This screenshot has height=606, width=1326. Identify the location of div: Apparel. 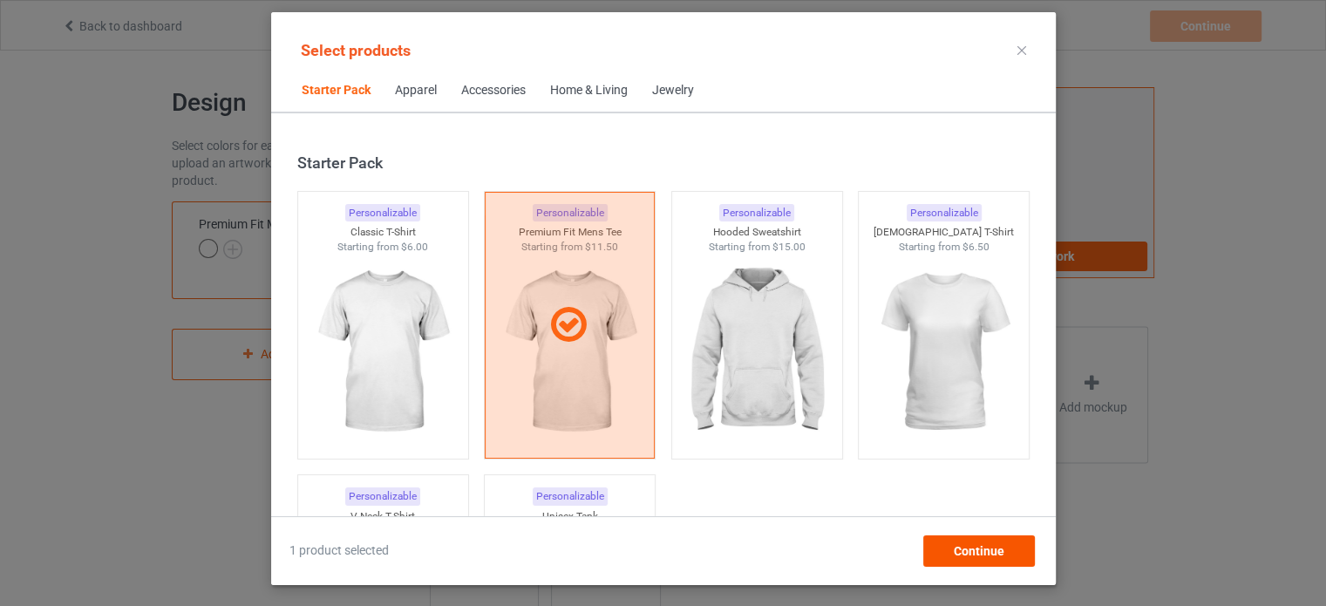
(416, 91).